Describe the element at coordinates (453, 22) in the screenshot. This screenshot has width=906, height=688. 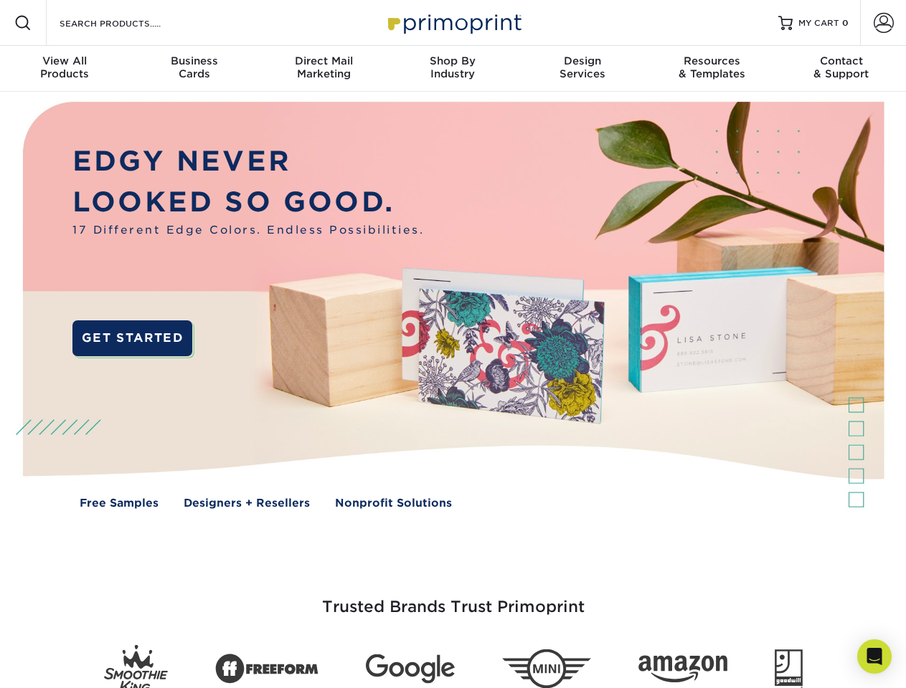
I see `img: Primoprint` at that location.